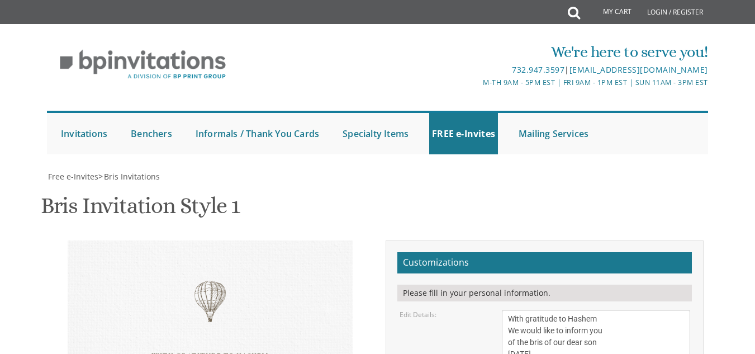  I want to click on span: Bris Invitations, so click(132, 176).